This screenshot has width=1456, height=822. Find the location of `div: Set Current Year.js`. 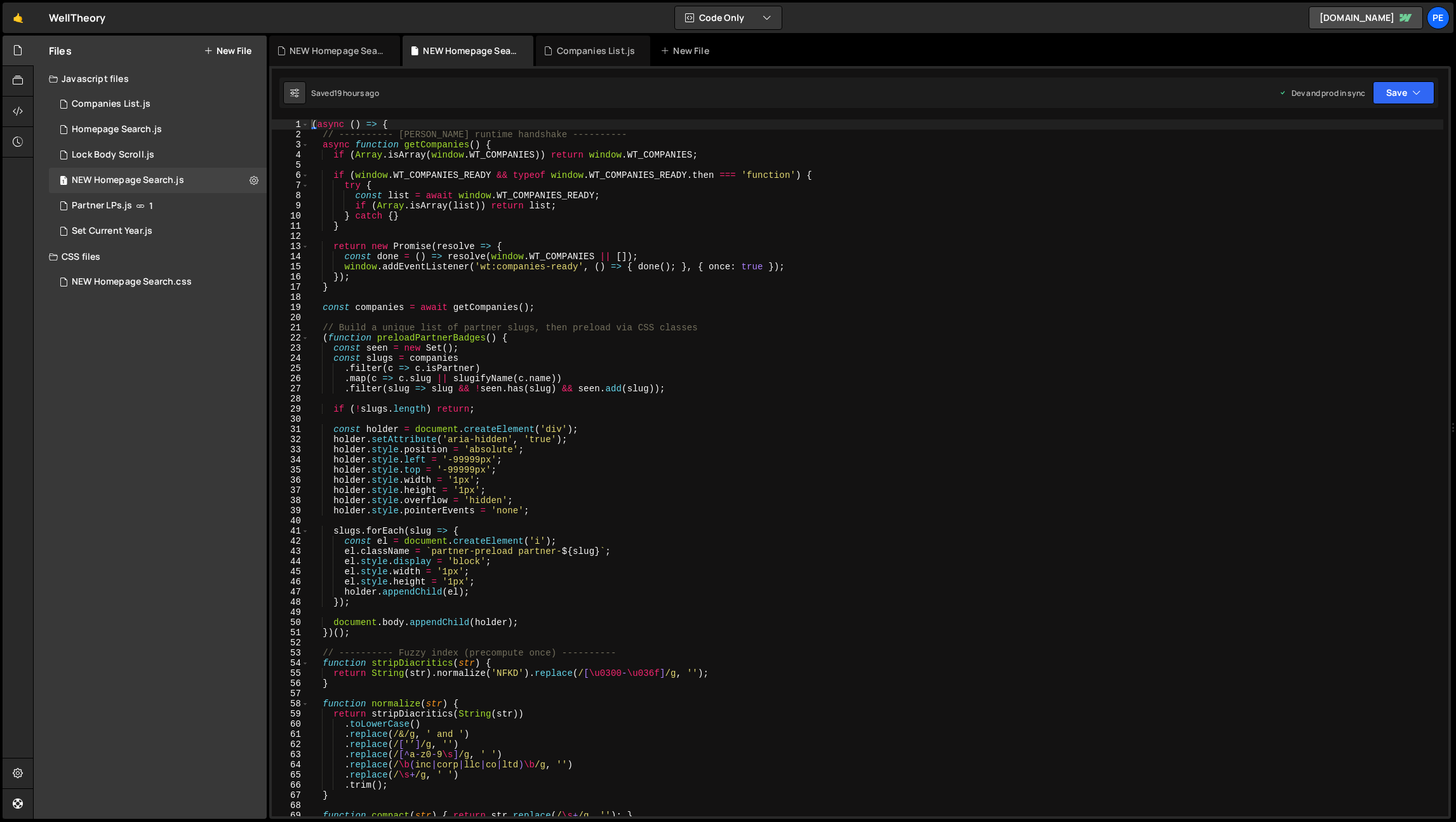

div: Set Current Year.js is located at coordinates (111, 231).